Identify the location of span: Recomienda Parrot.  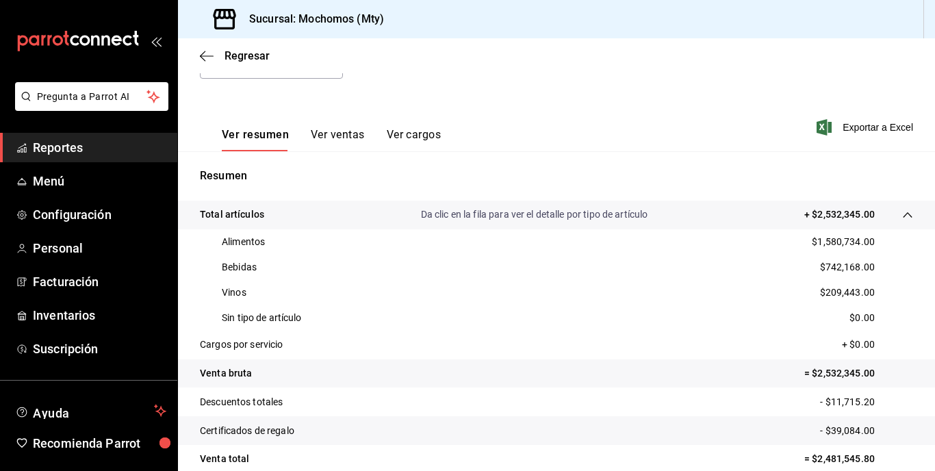
(99, 443).